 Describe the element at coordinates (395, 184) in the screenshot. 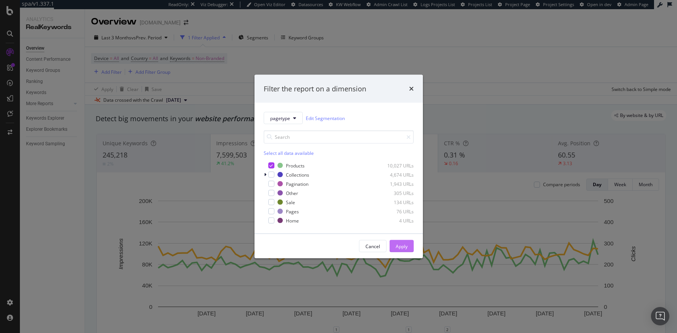

I see `div: 1,943 URLs` at that location.